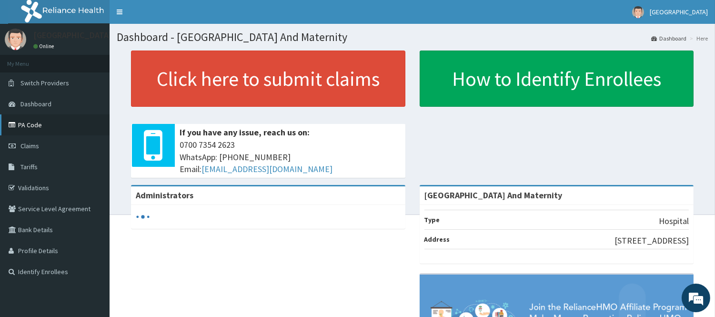 Image resolution: width=715 pixels, height=317 pixels. What do you see at coordinates (668, 38) in the screenshot?
I see `a: Dashboard` at bounding box center [668, 38].